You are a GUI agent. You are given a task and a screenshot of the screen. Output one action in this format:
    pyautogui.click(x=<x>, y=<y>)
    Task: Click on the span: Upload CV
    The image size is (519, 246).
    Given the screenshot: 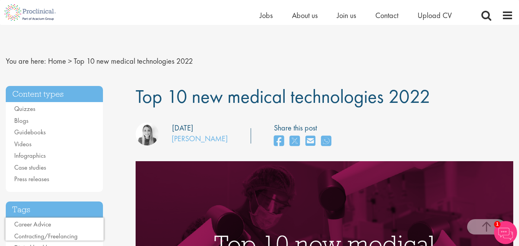 What is the action you would take?
    pyautogui.click(x=434, y=15)
    